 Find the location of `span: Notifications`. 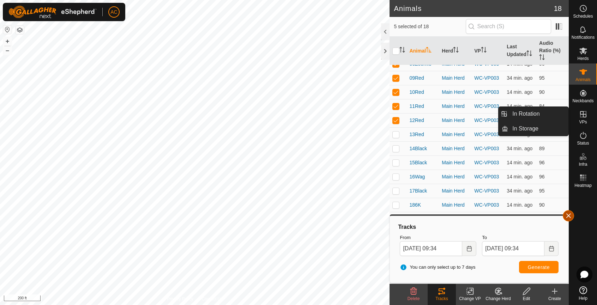

span: Notifications is located at coordinates (583, 37).